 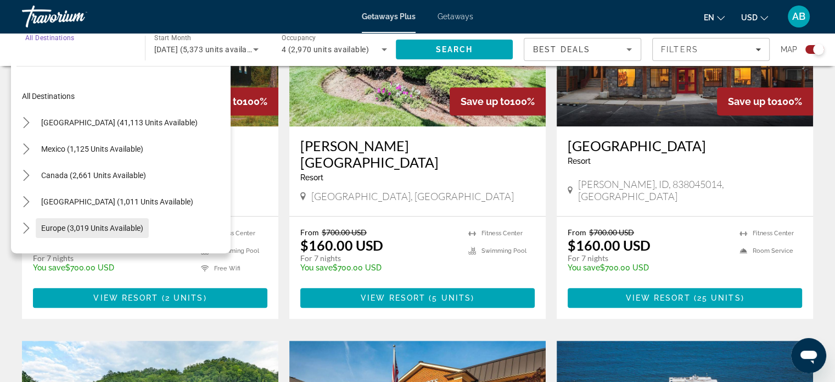 I want to click on button: Change language, so click(x=714, y=17).